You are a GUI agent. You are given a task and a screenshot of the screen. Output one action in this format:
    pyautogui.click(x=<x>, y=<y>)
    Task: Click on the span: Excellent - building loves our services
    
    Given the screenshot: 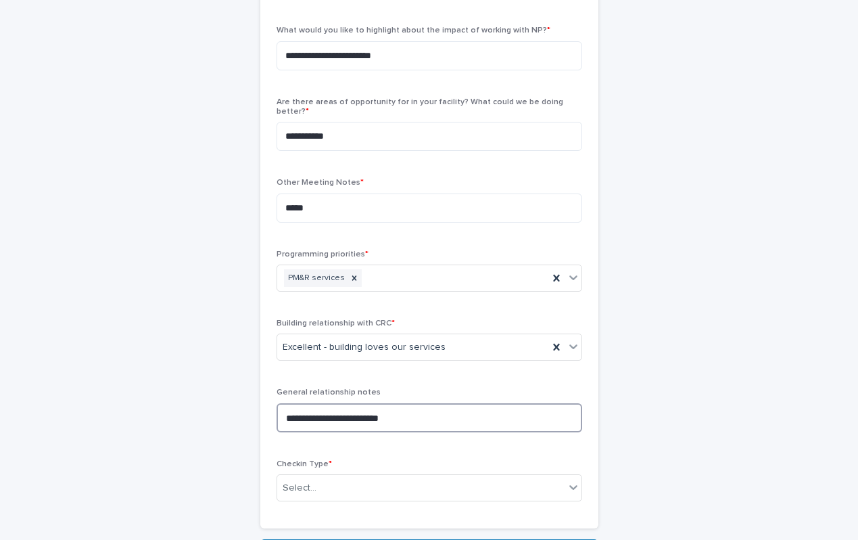 What is the action you would take?
    pyautogui.click(x=364, y=347)
    